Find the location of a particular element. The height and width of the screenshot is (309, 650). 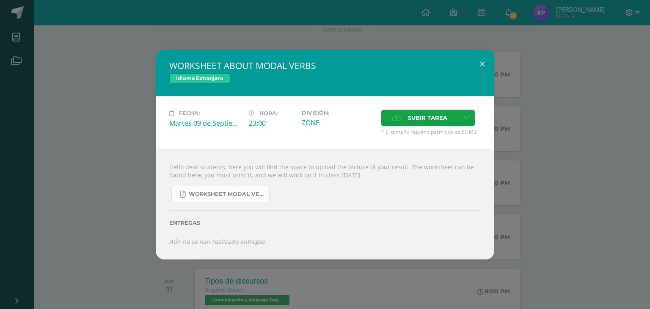

span: Fecha: is located at coordinates (189, 113).